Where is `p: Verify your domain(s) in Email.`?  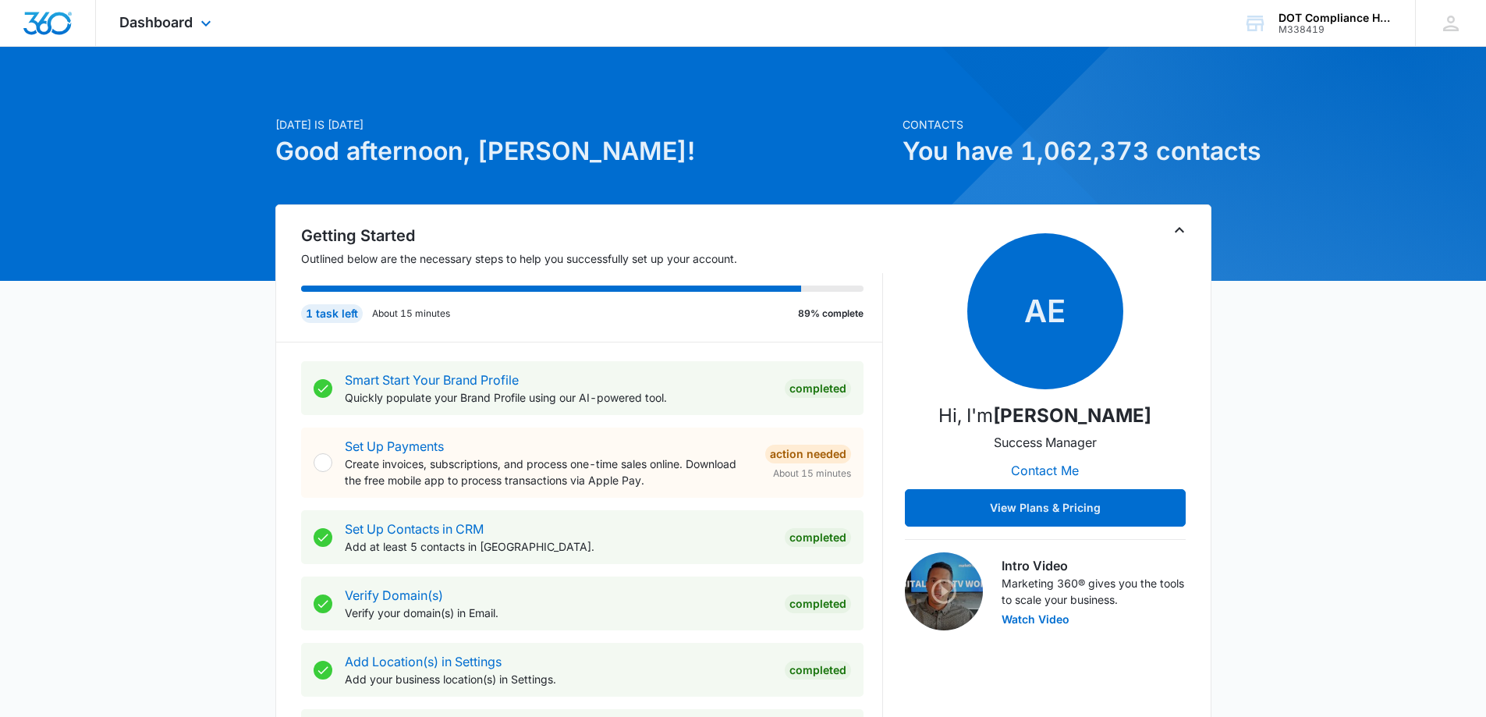 p: Verify your domain(s) in Email. is located at coordinates (558, 612).